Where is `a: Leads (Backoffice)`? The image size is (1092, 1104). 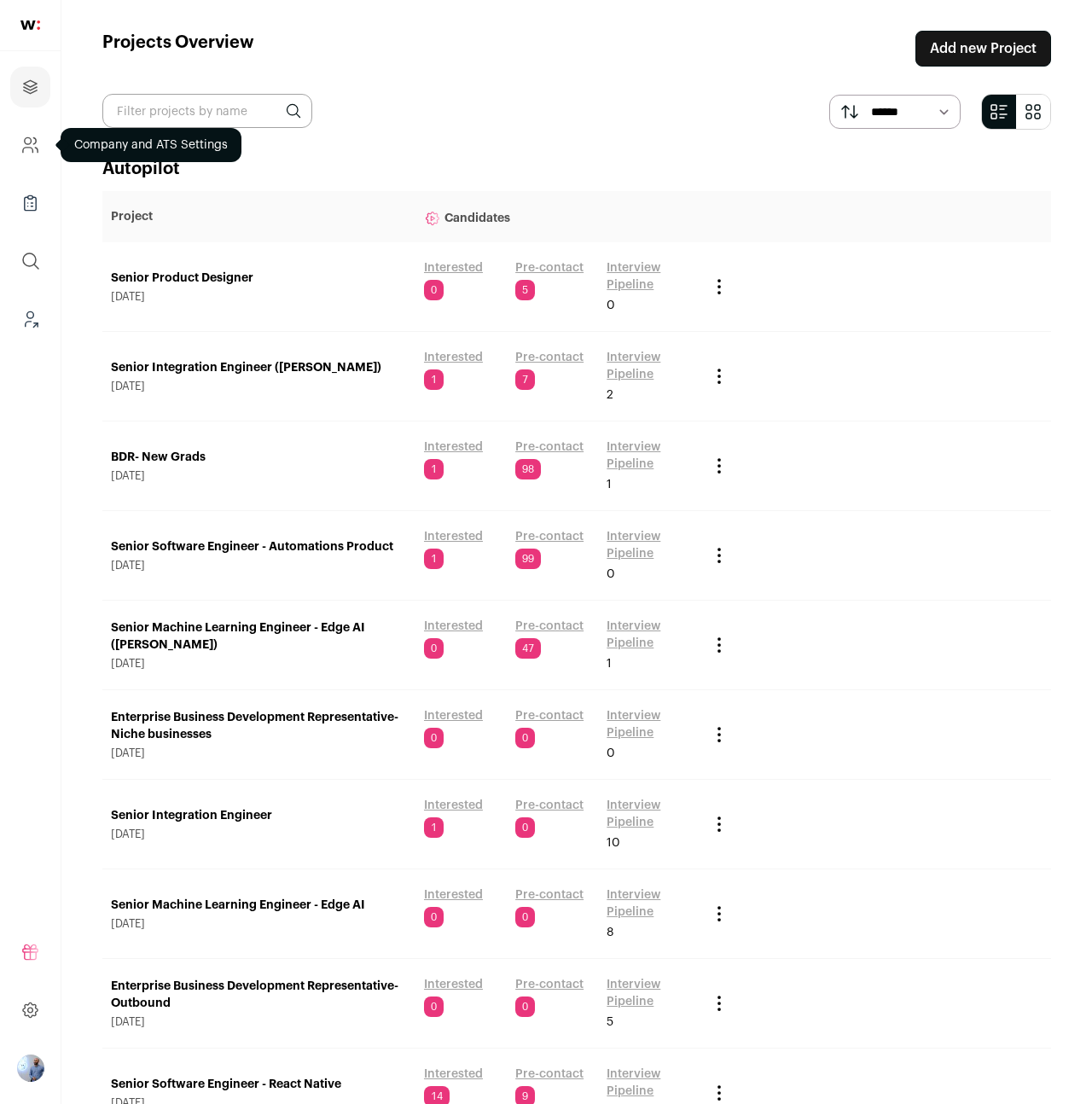
a: Leads (Backoffice) is located at coordinates (30, 319).